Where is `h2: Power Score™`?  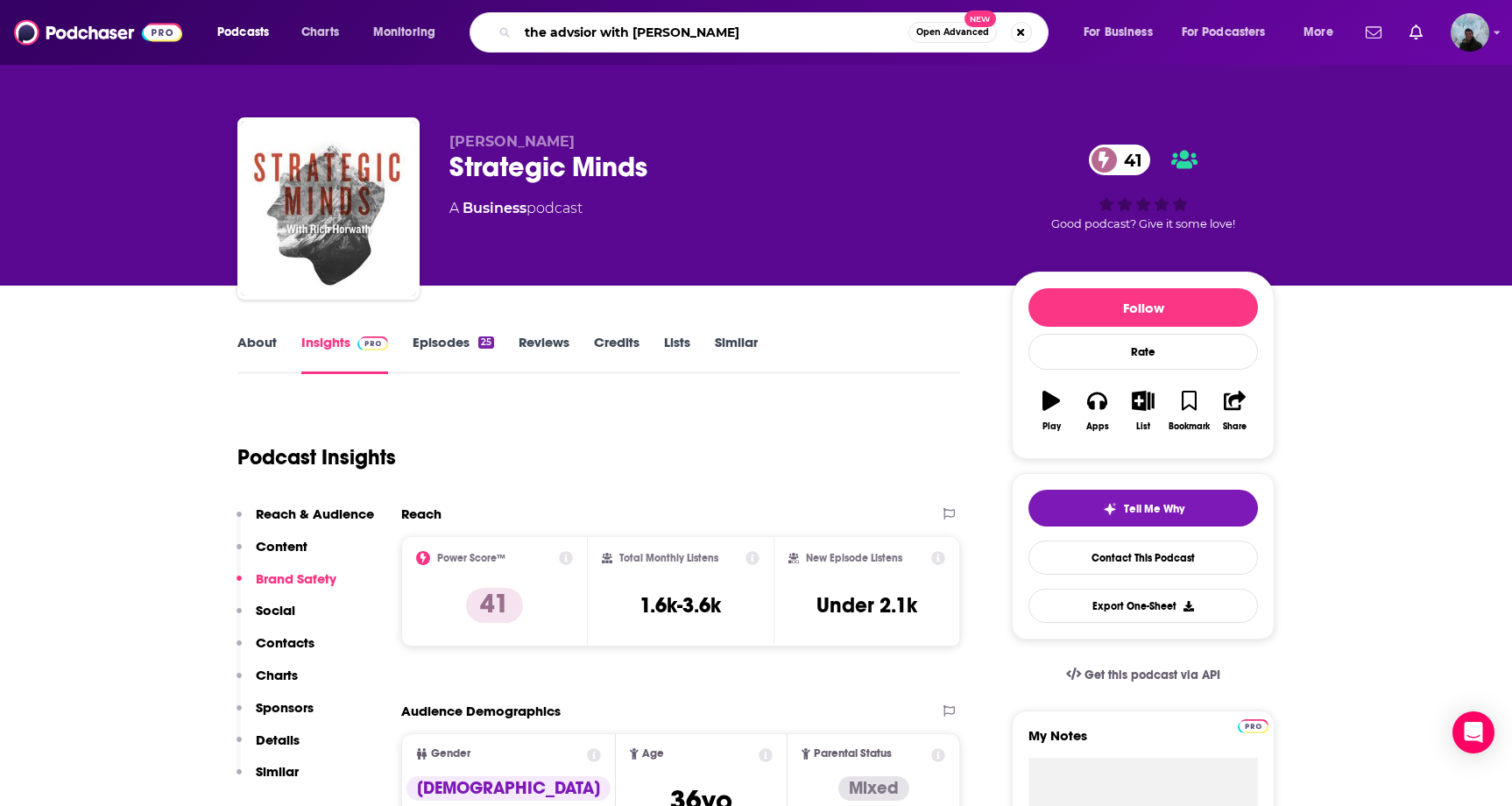 h2: Power Score™ is located at coordinates (472, 558).